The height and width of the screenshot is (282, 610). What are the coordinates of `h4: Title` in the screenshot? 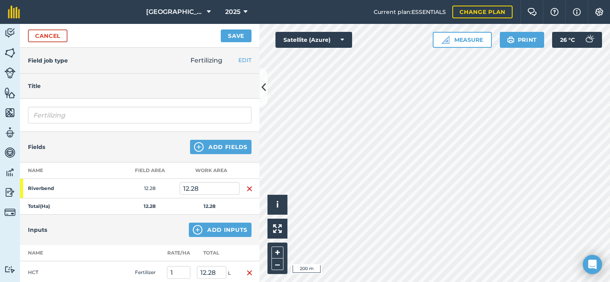 It's located at (140, 86).